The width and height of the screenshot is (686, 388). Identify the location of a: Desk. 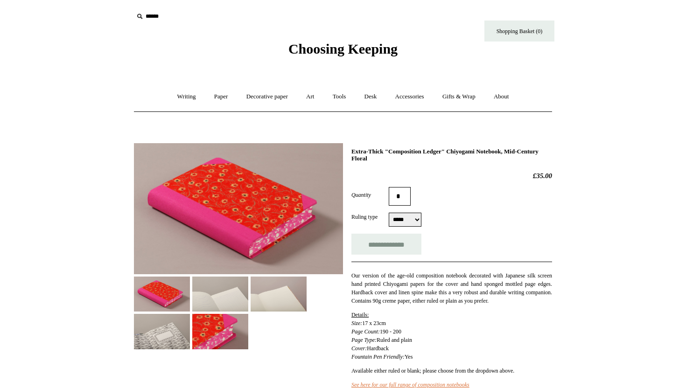
(370, 97).